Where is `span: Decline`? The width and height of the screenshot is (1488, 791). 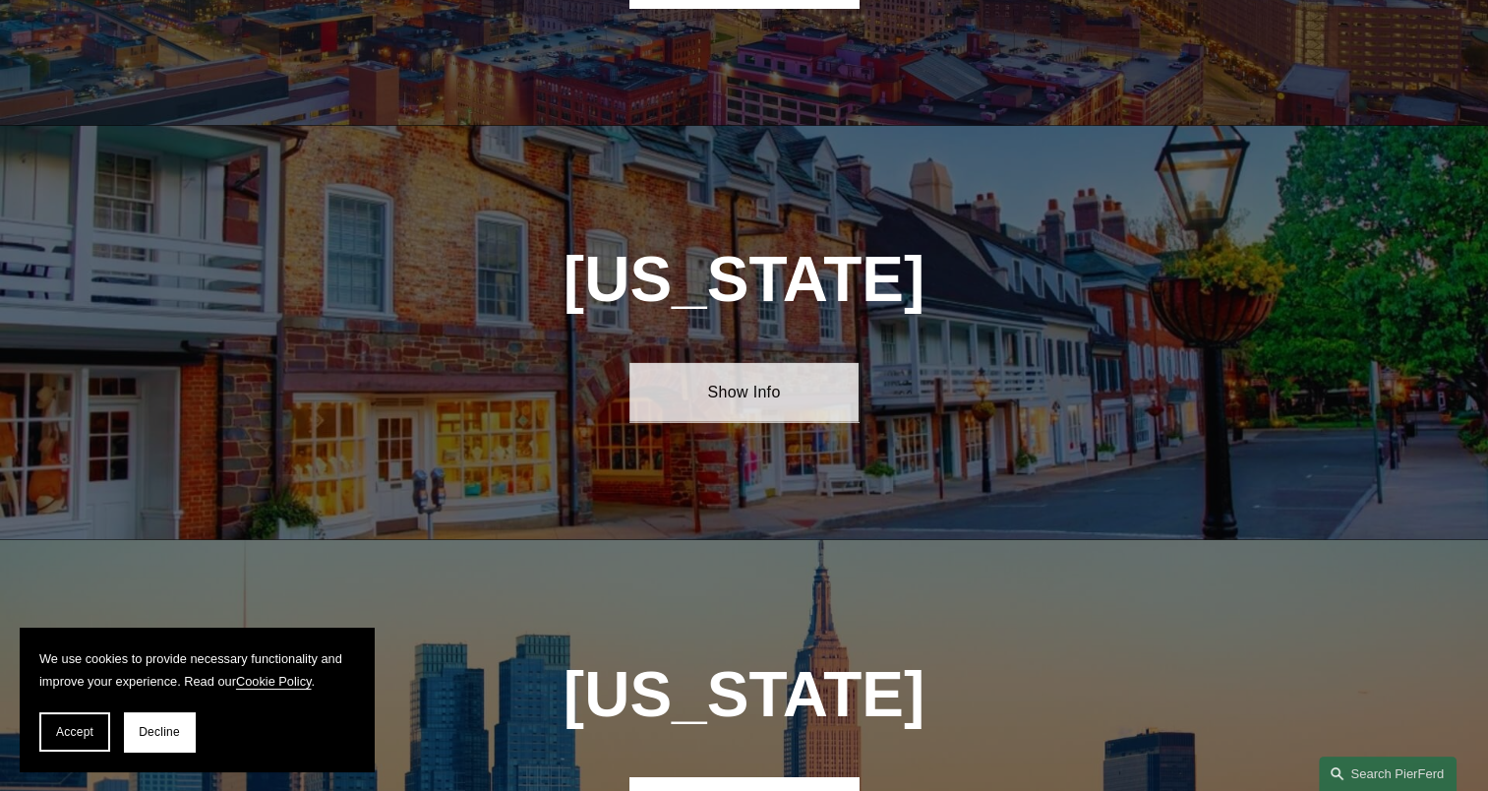
span: Decline is located at coordinates (159, 732).